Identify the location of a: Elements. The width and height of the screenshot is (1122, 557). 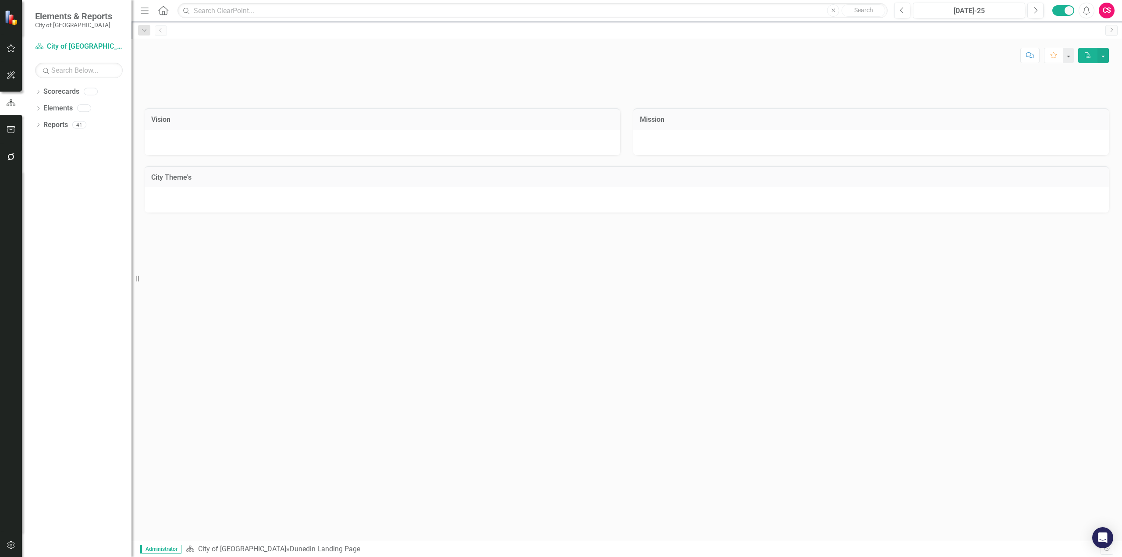
(58, 108).